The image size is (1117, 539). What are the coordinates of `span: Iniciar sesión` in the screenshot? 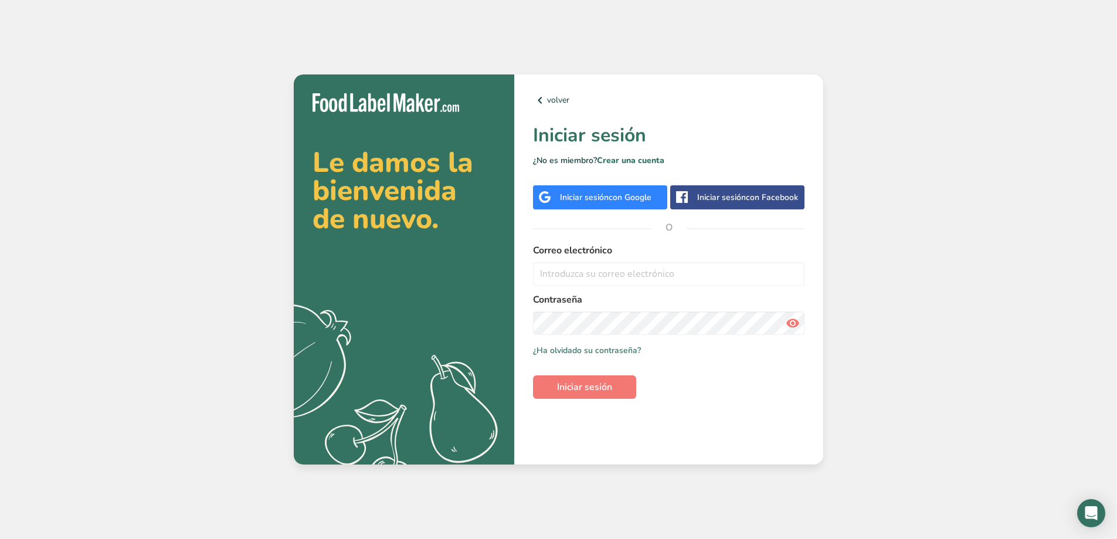 It's located at (585, 387).